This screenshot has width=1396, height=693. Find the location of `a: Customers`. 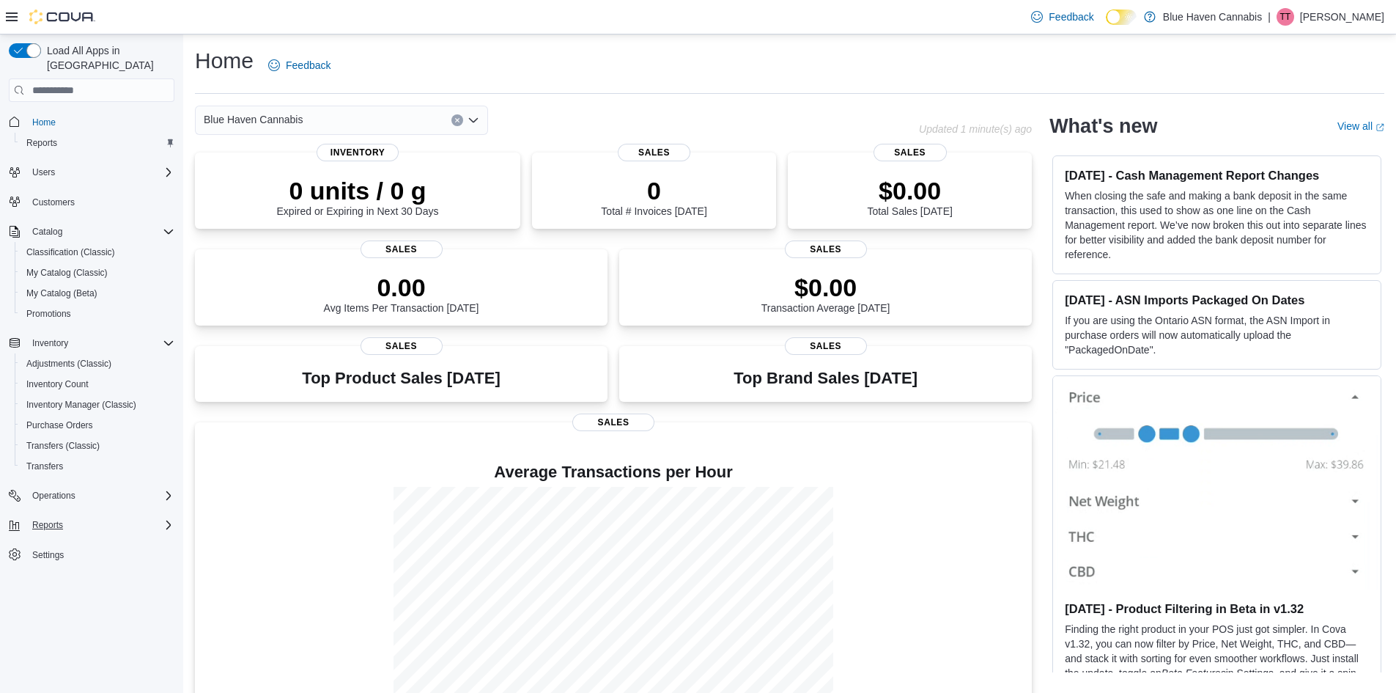

a: Customers is located at coordinates (54, 202).